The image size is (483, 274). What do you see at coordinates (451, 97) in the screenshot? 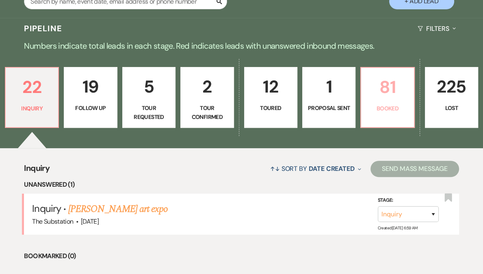
I see `a: 225Lost` at bounding box center [451, 97].